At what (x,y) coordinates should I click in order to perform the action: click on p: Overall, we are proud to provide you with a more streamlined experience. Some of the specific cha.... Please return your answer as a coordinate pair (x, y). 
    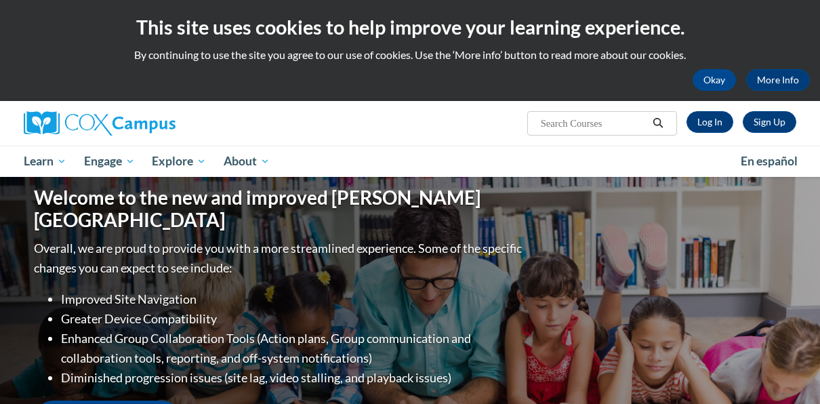
    Looking at the image, I should click on (279, 258).